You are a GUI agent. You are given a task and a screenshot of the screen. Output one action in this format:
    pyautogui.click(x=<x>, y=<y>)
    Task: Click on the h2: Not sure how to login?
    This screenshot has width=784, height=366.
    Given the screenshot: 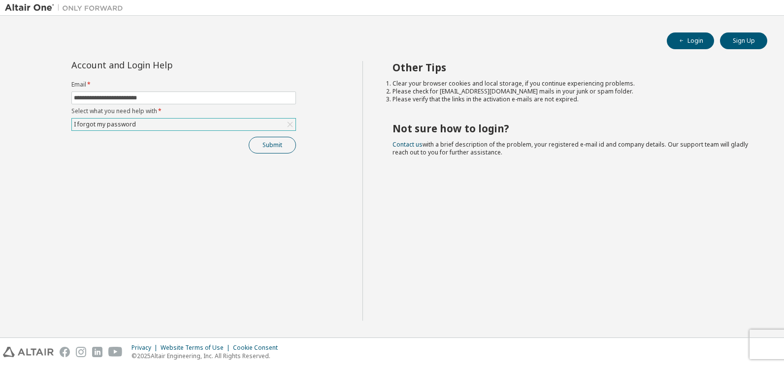 What is the action you would take?
    pyautogui.click(x=571, y=129)
    